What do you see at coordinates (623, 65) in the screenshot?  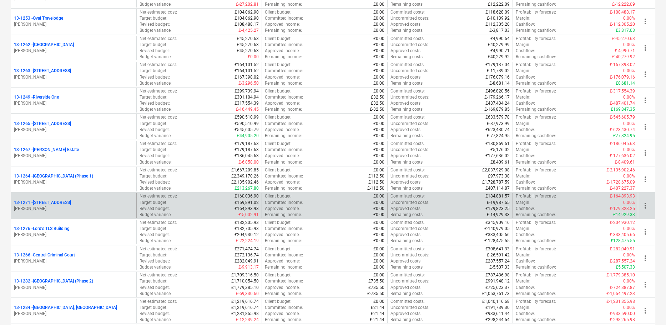 I see `p: £-167,398.02` at bounding box center [623, 65].